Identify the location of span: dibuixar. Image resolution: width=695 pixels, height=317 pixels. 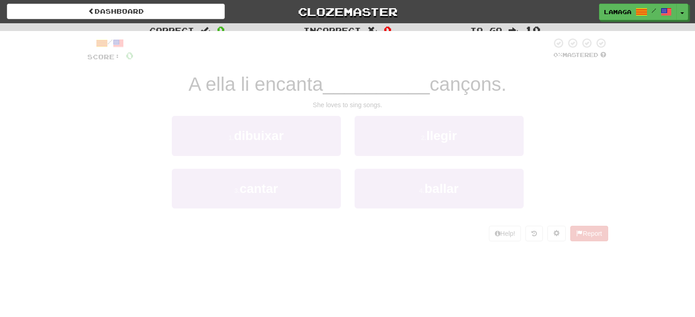
(259, 136).